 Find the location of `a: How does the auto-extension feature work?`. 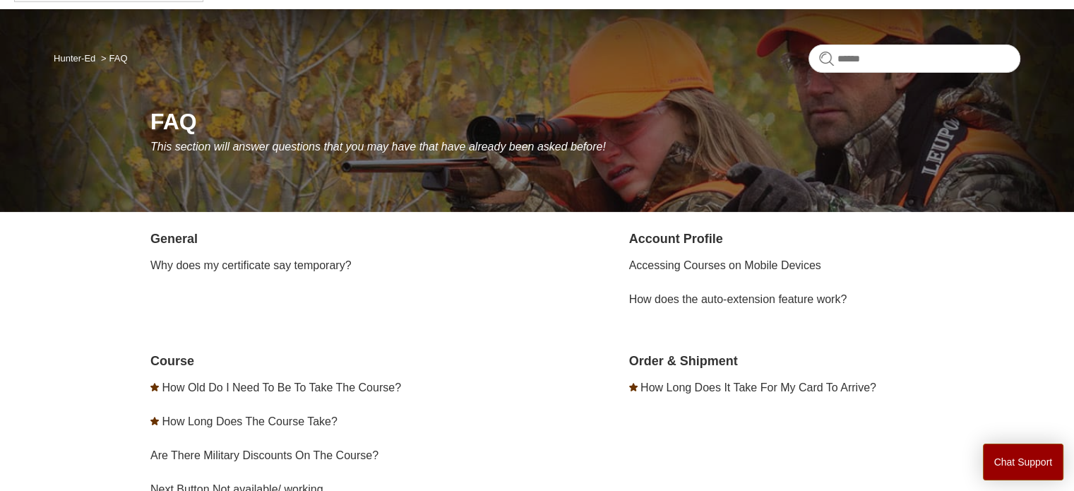

a: How does the auto-extension feature work? is located at coordinates (738, 299).